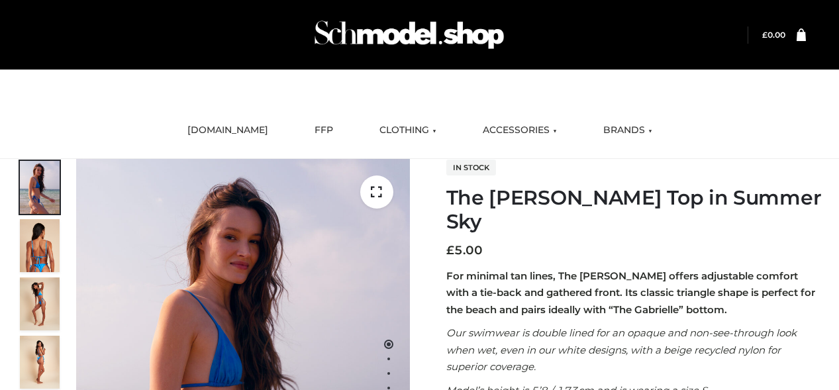  Describe the element at coordinates (773, 34) in the screenshot. I see `a: £0.00` at that location.